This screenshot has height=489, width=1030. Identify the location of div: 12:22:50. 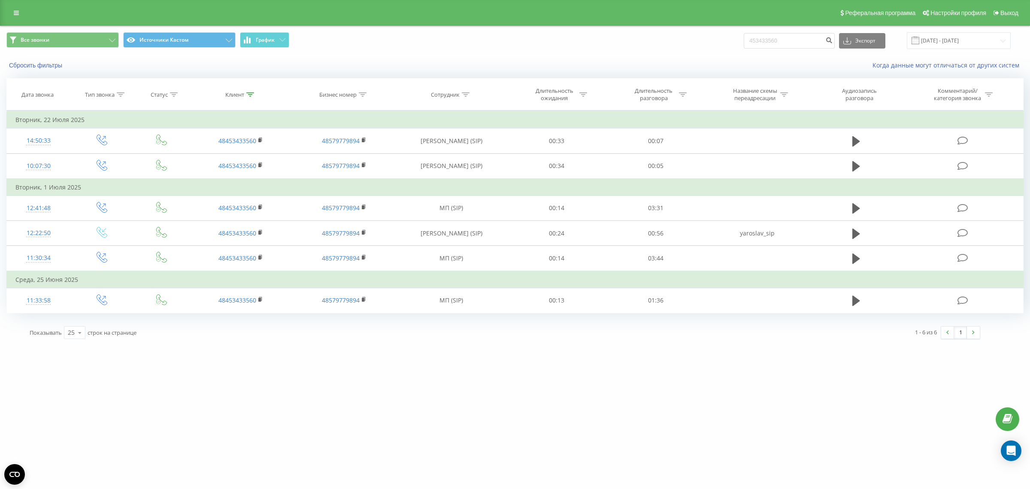
(39, 233).